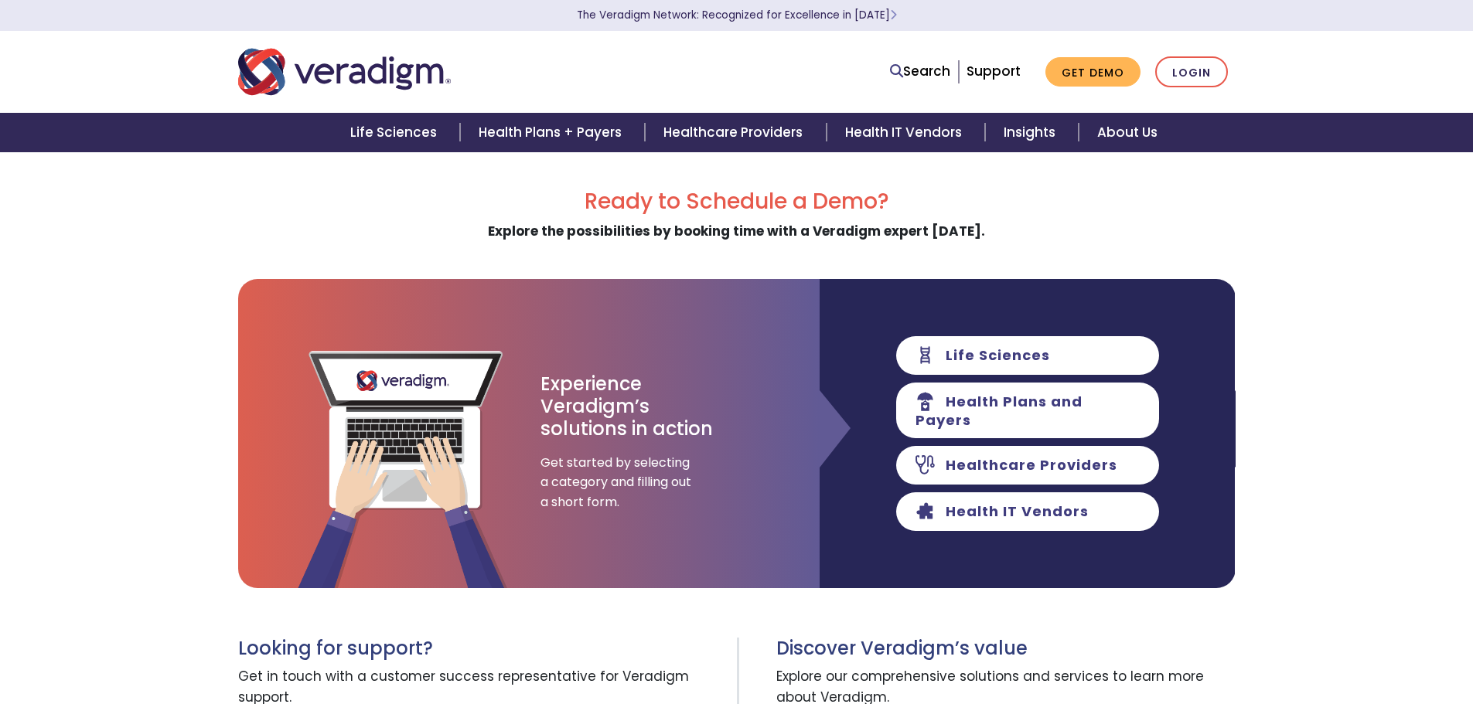 This screenshot has width=1473, height=704. What do you see at coordinates (893, 15) in the screenshot?
I see `span: Learn More` at bounding box center [893, 15].